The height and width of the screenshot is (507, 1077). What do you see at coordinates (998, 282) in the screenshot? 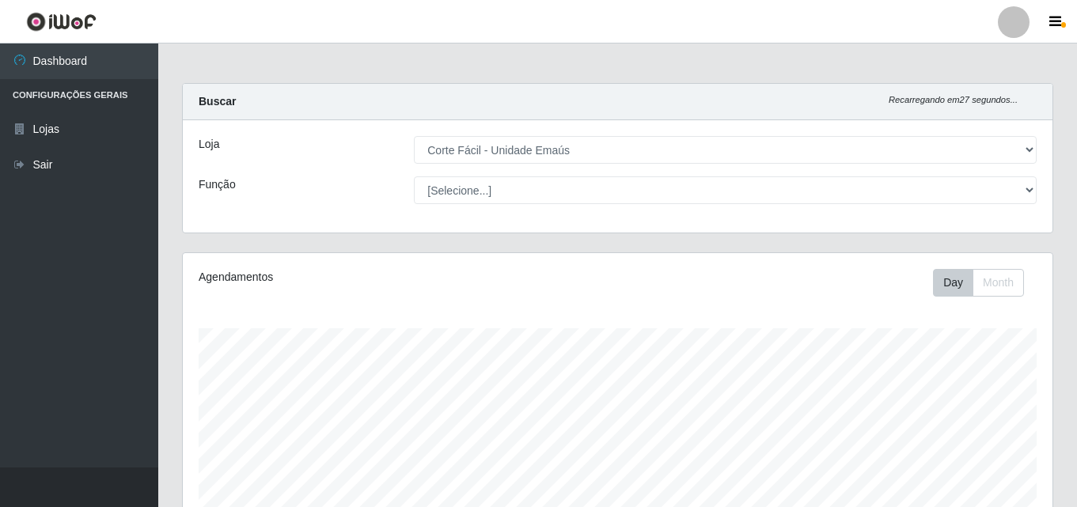
I see `button: Month` at bounding box center [998, 282].